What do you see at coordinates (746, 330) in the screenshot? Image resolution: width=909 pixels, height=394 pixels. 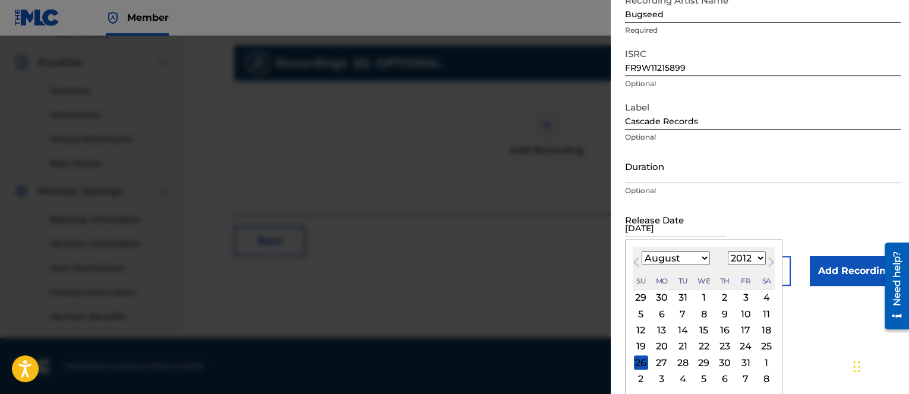 I see `div: Choose Friday, August 17th, 2012` at bounding box center [746, 330].